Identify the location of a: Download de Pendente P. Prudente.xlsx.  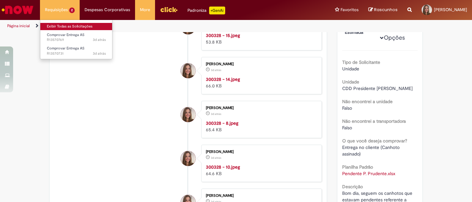
(369, 174).